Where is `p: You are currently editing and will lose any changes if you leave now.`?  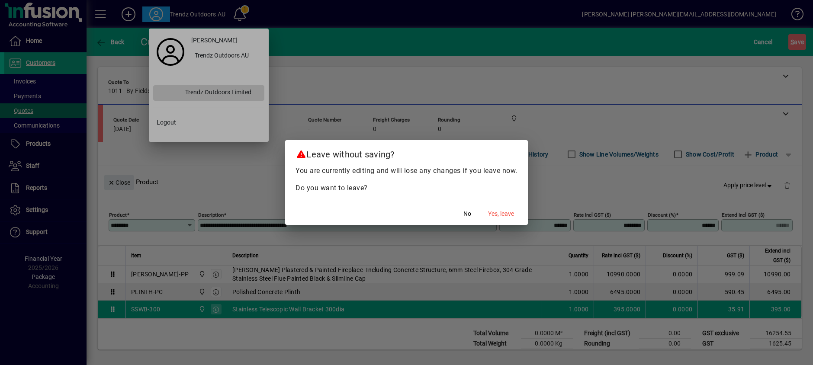 p: You are currently editing and will lose any changes if you leave now. is located at coordinates (406, 171).